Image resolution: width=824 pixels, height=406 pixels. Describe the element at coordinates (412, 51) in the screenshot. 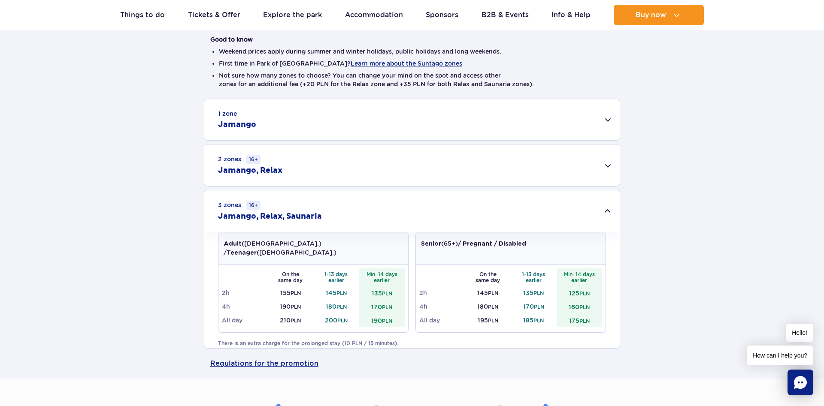

I see `li: Weekend prices apply during summer and winter holidays, public holidays and long weekends.` at that location.